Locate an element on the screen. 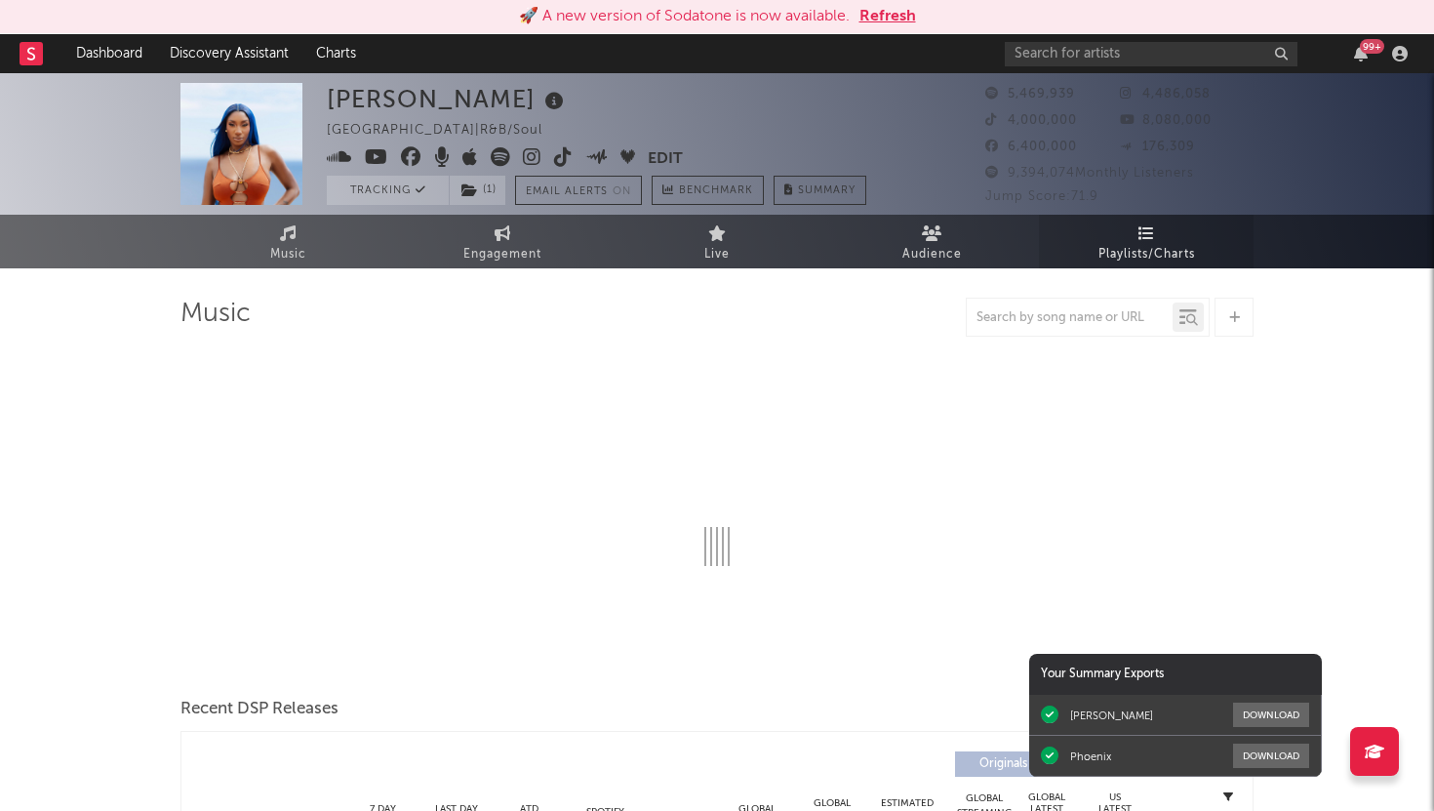 This screenshot has height=811, width=1434. div: 🚀 A new version of Sodatone is now available. is located at coordinates (684, 17).